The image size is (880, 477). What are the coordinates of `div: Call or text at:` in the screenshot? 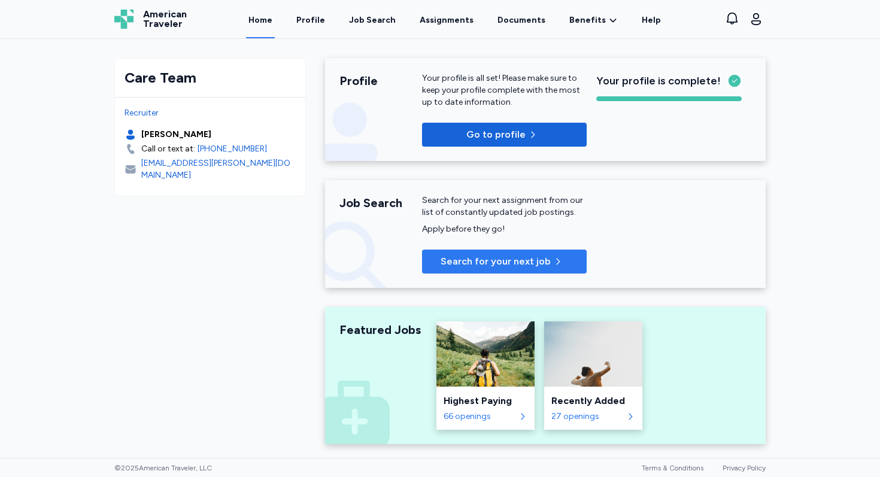 It's located at (168, 149).